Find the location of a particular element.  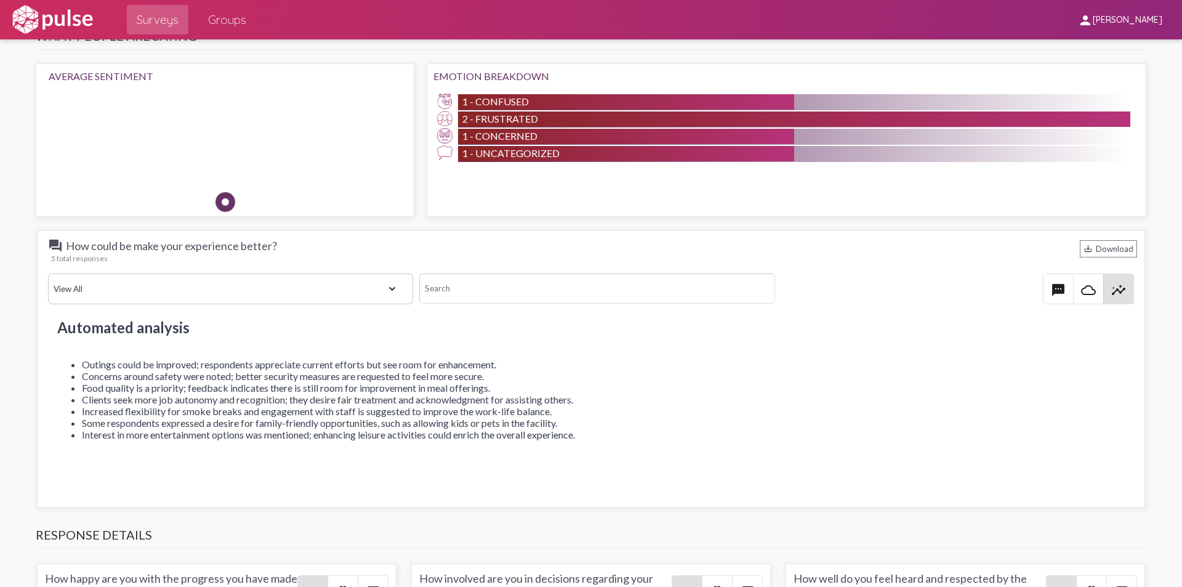

a: Groups is located at coordinates (227, 20).